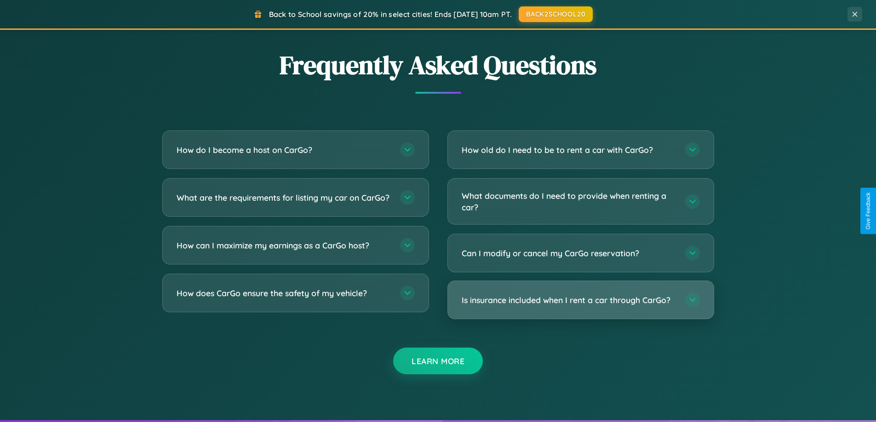 The width and height of the screenshot is (876, 422). What do you see at coordinates (438, 65) in the screenshot?
I see `h2: Frequently Asked Questions` at bounding box center [438, 65].